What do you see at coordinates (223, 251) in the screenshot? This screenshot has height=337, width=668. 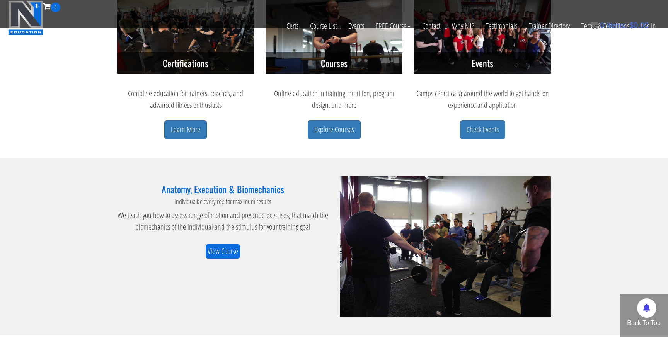 I see `a: View Course` at bounding box center [223, 251].